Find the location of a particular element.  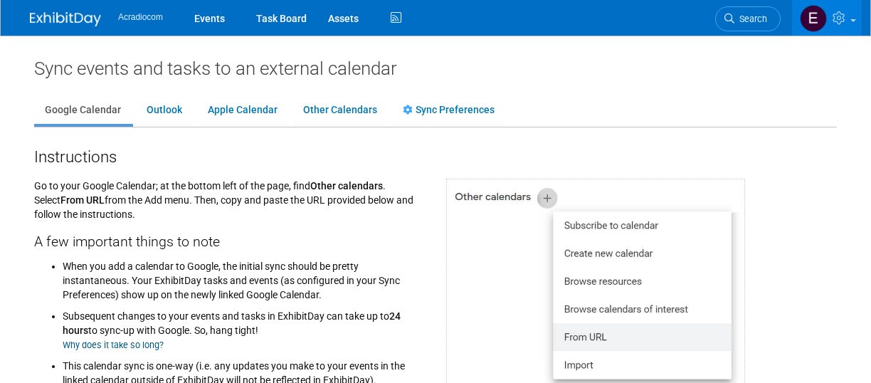

span: Search is located at coordinates (751, 18).